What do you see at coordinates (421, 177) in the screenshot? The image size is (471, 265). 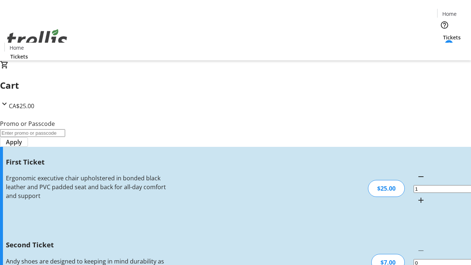 I see `button: Decrement by one` at bounding box center [421, 177].